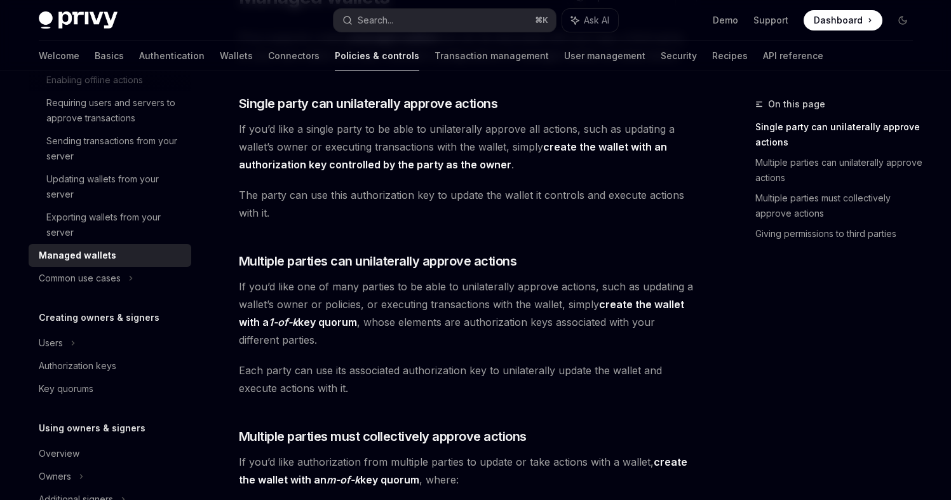  I want to click on div: Exporting wallets from your server, so click(115, 225).